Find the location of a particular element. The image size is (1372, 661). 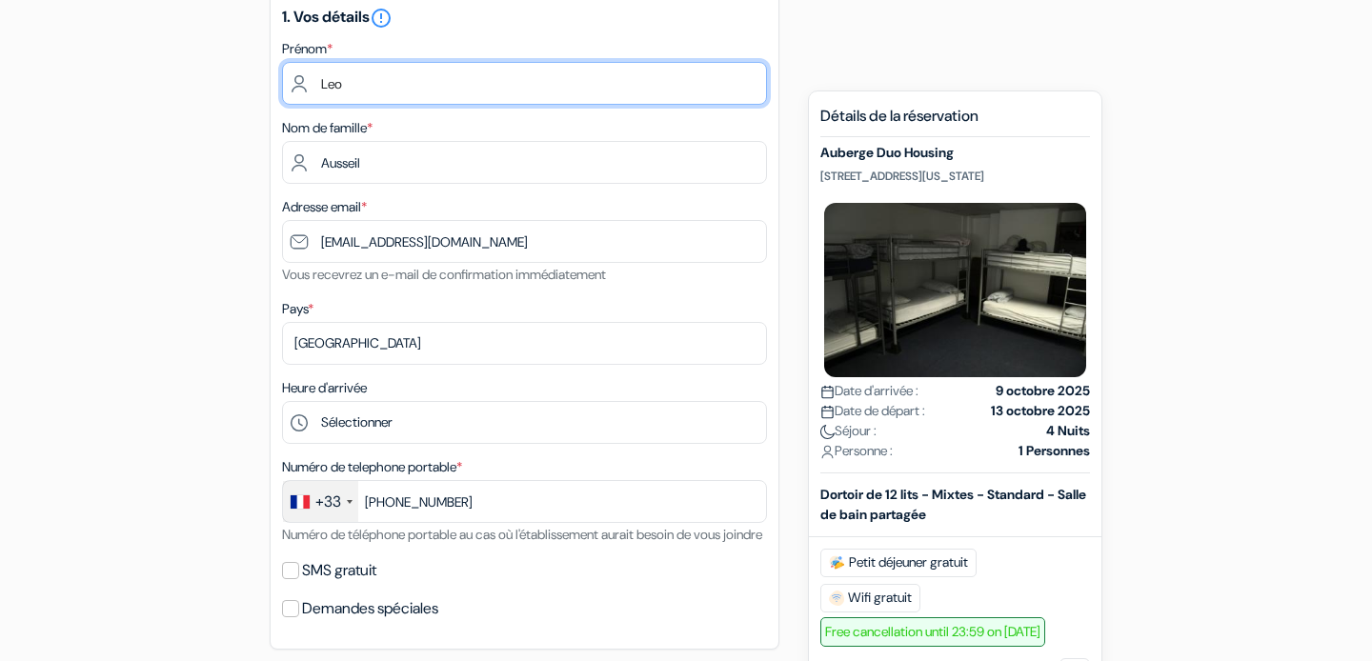

label: Prénom is located at coordinates (307, 49).